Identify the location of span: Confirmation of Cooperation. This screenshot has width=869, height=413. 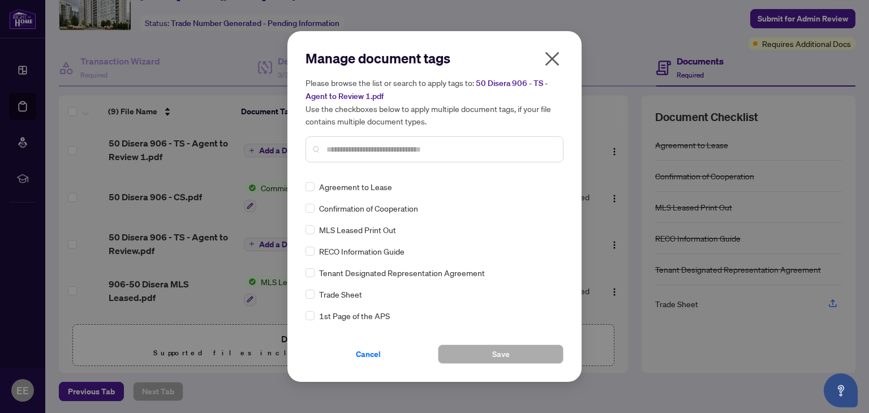
(368, 208).